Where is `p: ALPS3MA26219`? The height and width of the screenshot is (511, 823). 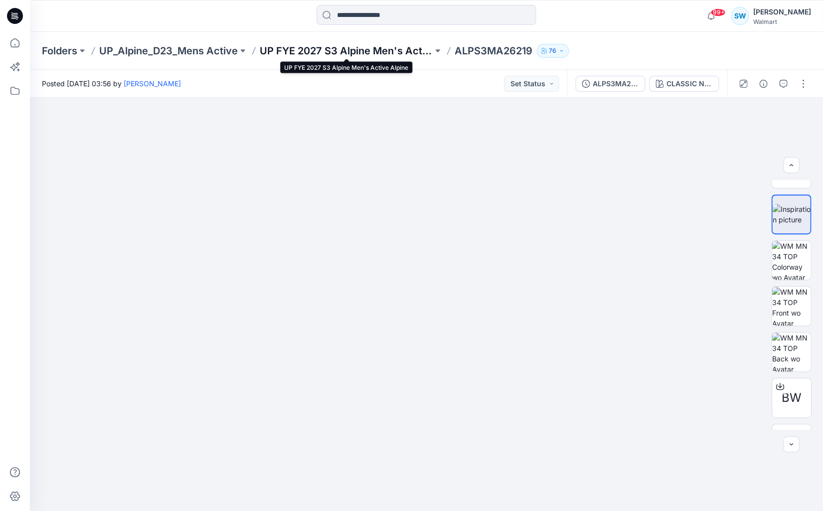 p: ALPS3MA26219 is located at coordinates (494, 51).